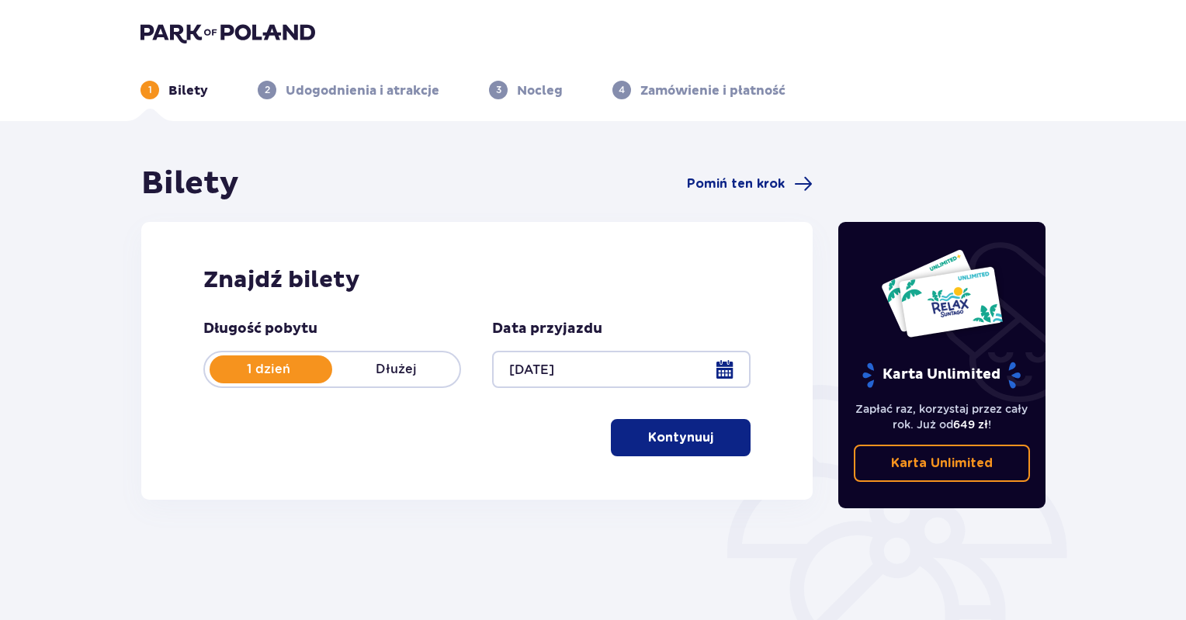  I want to click on a: Karta Unlimited, so click(942, 463).